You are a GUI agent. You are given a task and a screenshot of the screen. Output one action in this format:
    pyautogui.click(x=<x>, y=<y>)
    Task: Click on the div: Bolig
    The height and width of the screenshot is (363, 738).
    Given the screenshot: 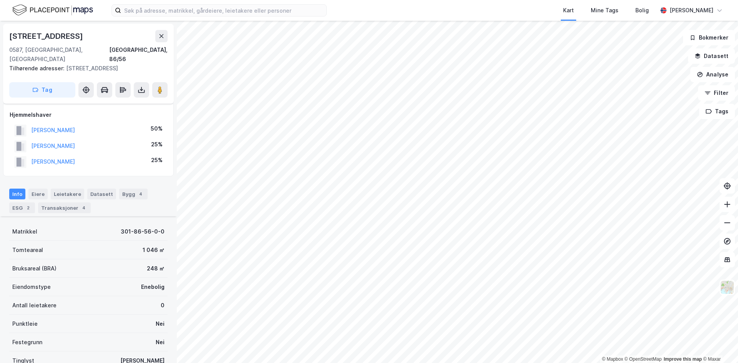 What is the action you would take?
    pyautogui.click(x=642, y=10)
    